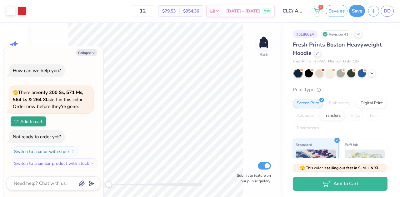 This screenshot has height=197, width=400. I want to click on input: Untitled Design, so click(293, 11).